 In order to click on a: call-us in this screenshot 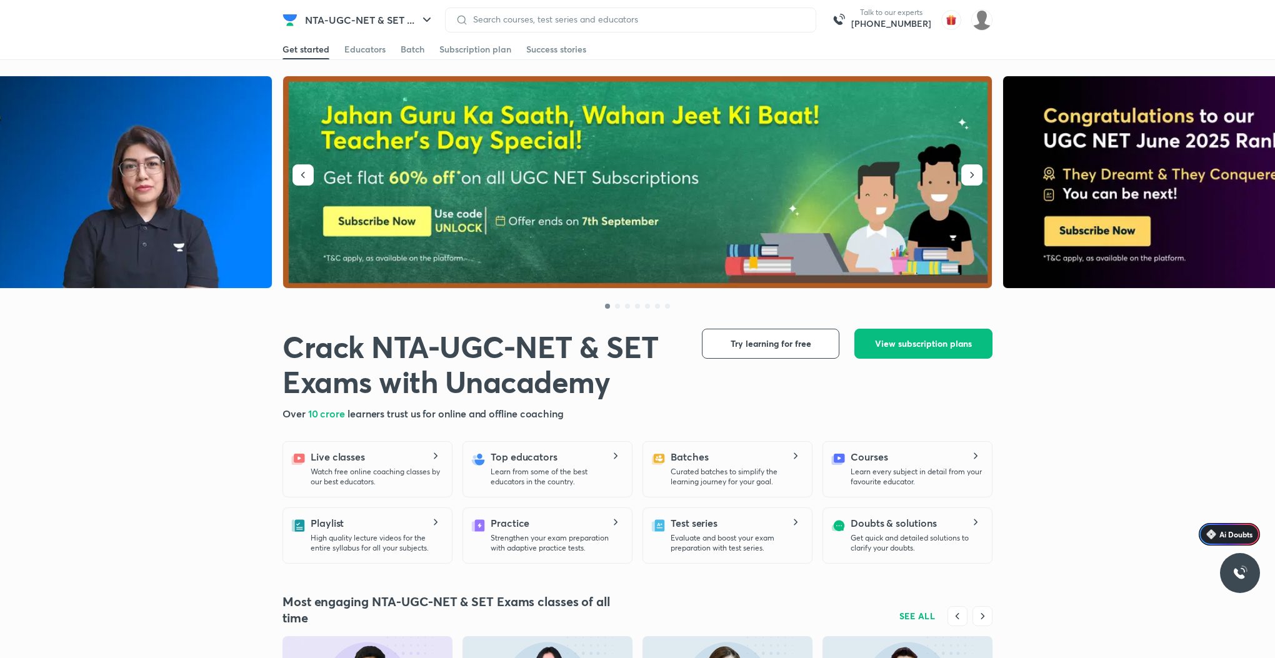, I will do `click(839, 20)`.